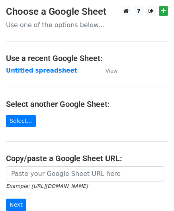  I want to click on input: Next, so click(16, 204).